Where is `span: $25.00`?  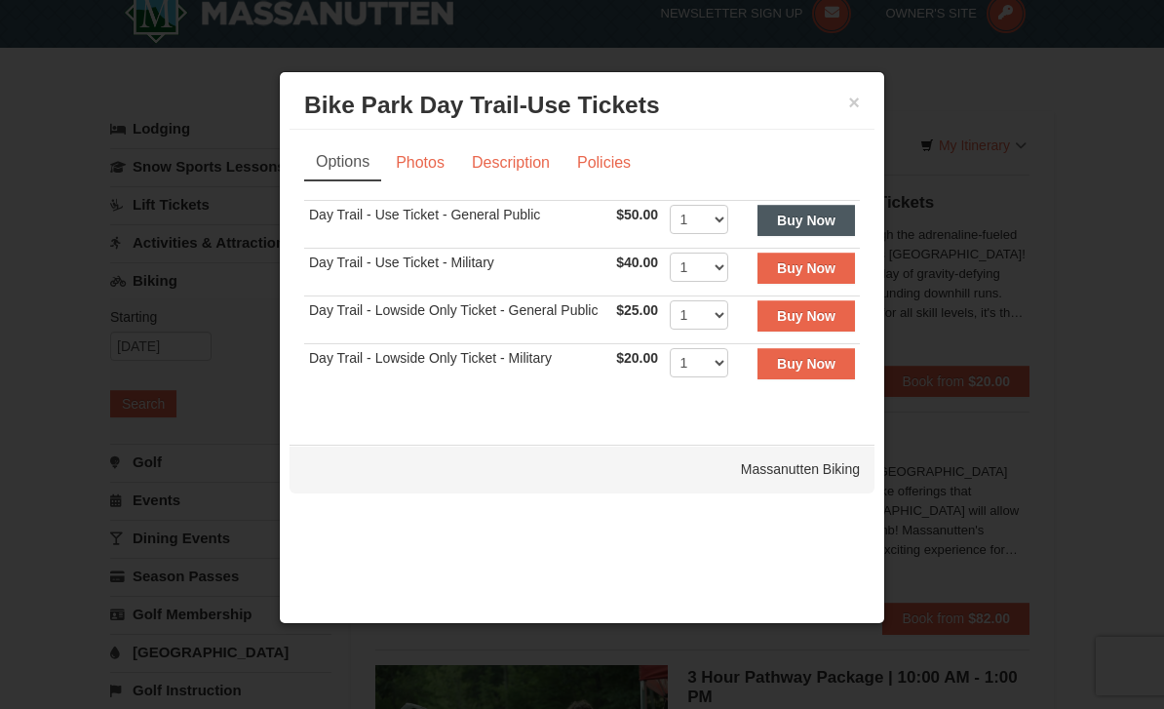 span: $25.00 is located at coordinates (637, 310).